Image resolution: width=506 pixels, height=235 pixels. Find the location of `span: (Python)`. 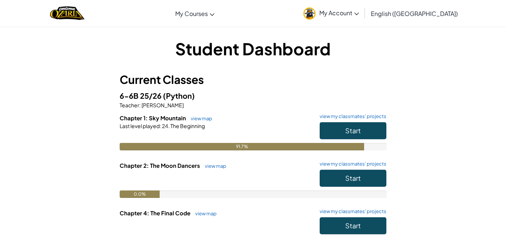

span: (Python) is located at coordinates (179, 95).